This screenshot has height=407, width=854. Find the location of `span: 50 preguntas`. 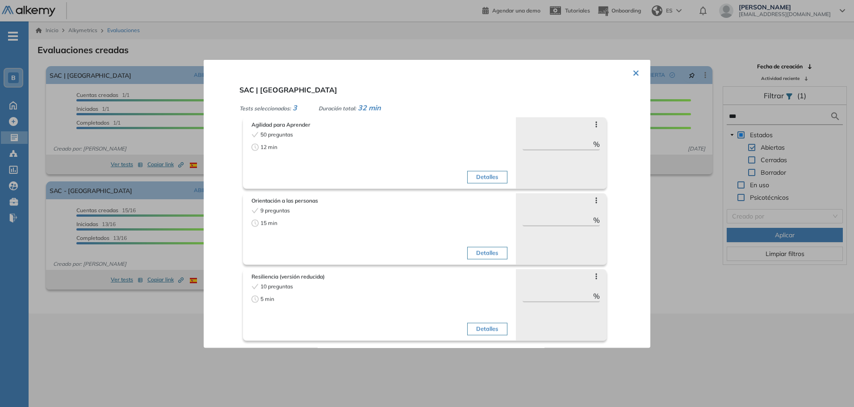

span: 50 preguntas is located at coordinates (277, 135).